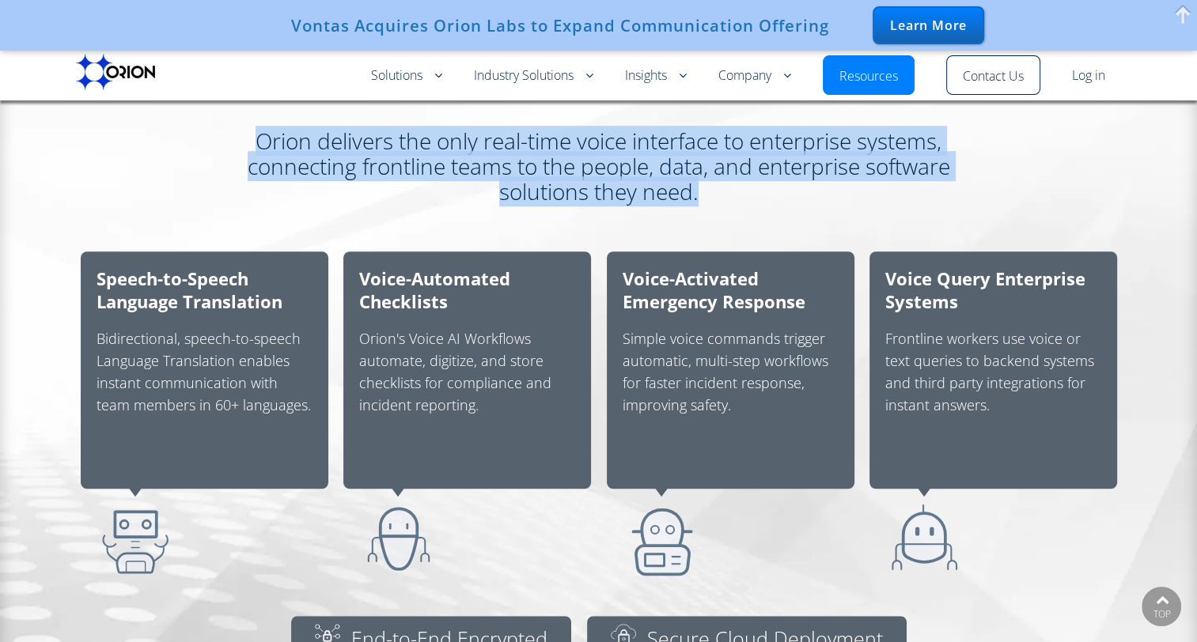 The image size is (1197, 642). What do you see at coordinates (467, 290) in the screenshot?
I see `h3: Voice-Automated Checklists` at bounding box center [467, 290].